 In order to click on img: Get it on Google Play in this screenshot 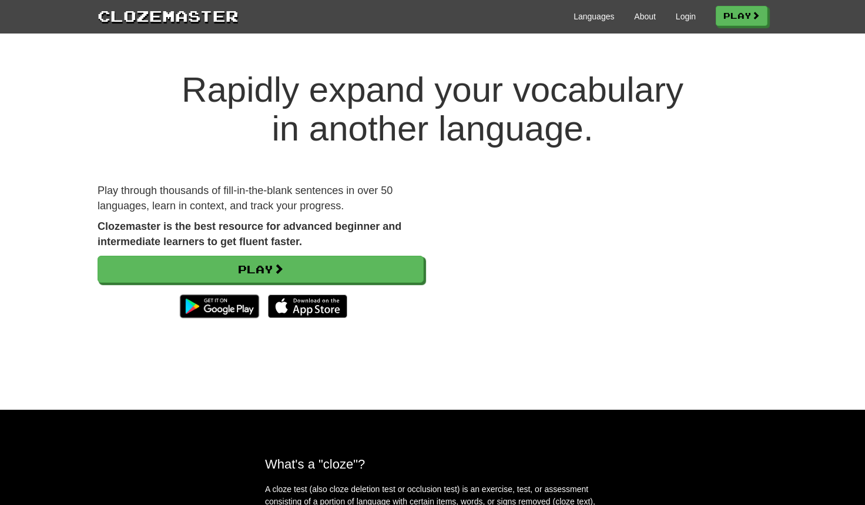, I will do `click(219, 306)`.